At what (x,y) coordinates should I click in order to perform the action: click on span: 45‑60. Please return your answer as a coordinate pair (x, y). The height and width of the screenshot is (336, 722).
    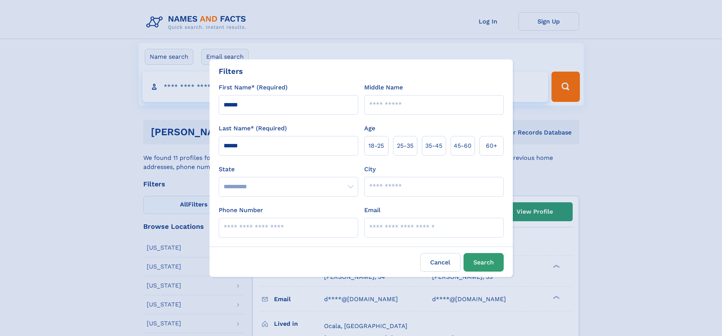
    Looking at the image, I should click on (462, 146).